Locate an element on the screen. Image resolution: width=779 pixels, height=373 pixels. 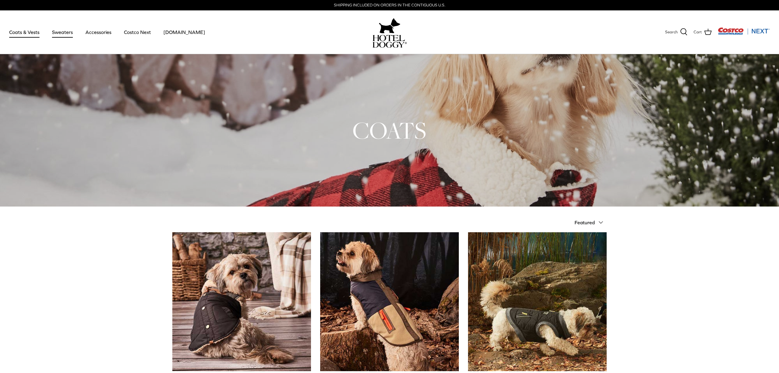
img: hoteldoggy.com is located at coordinates (390, 26).